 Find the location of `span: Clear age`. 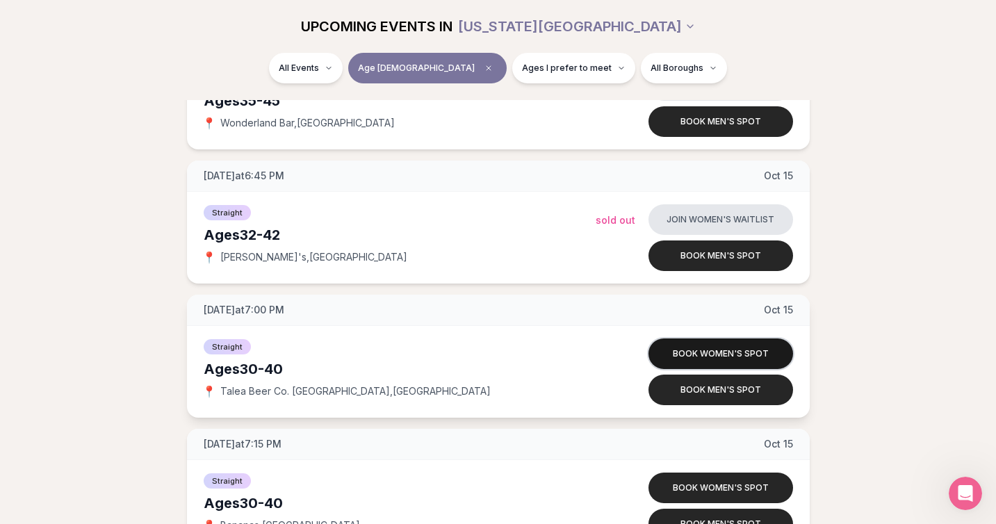

span: Clear age is located at coordinates (489, 68).